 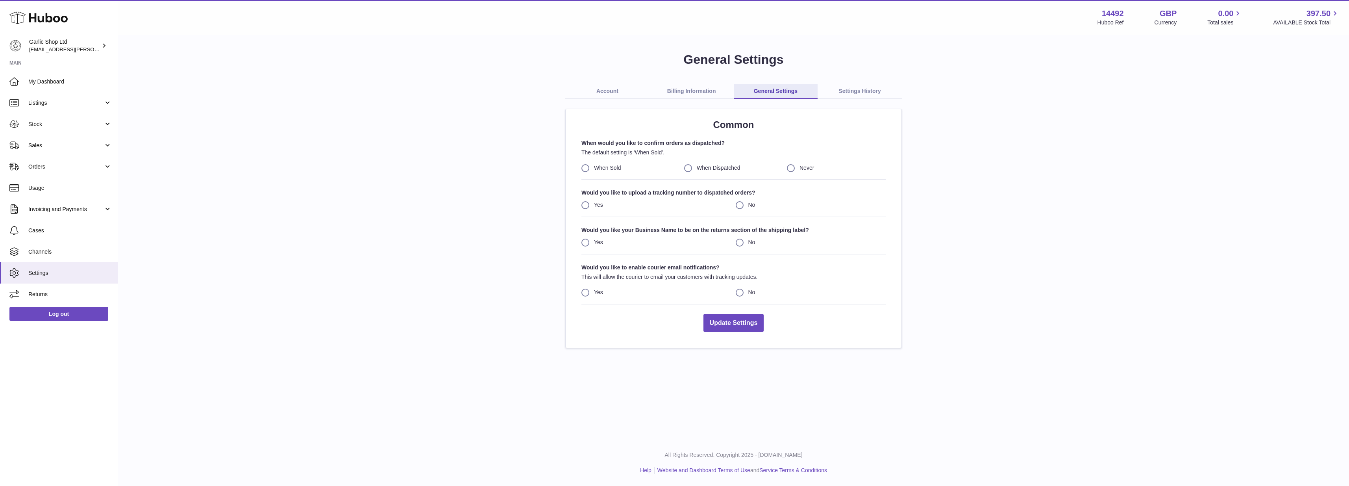 I want to click on a: Website and Dashboard Terms of Use, so click(x=704, y=470).